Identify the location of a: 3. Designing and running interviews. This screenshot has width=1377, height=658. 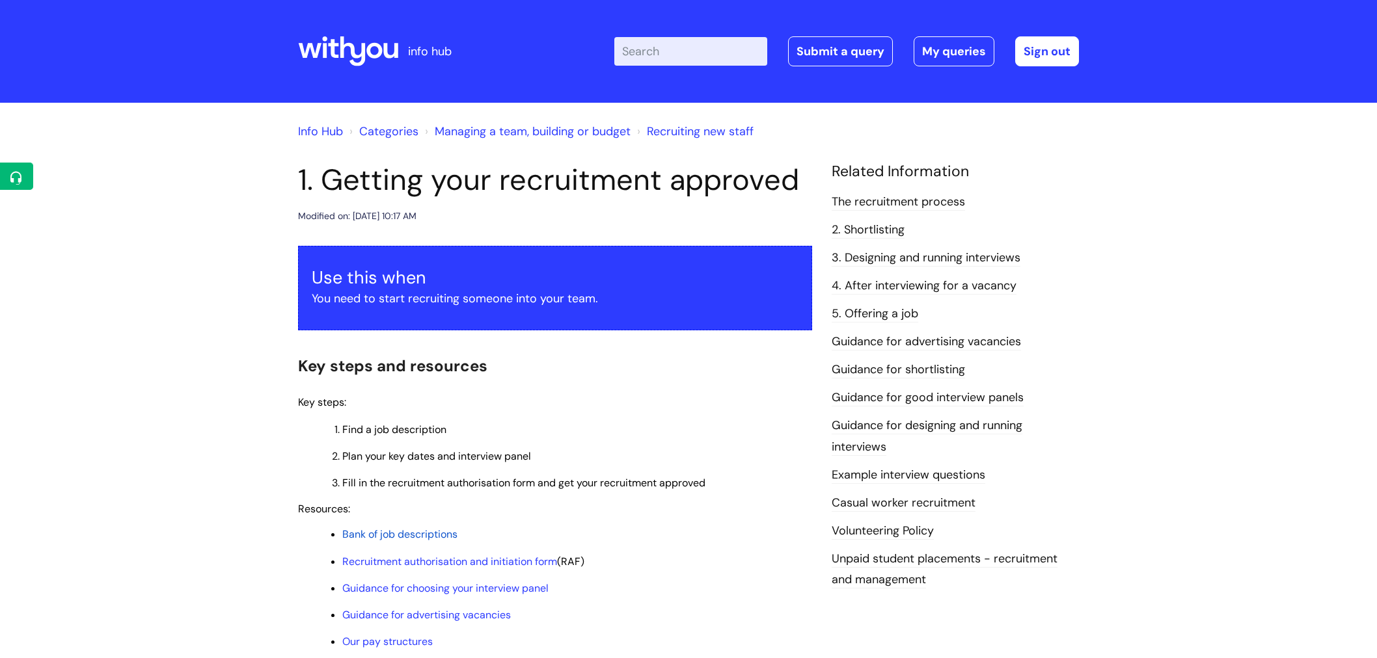
(926, 258).